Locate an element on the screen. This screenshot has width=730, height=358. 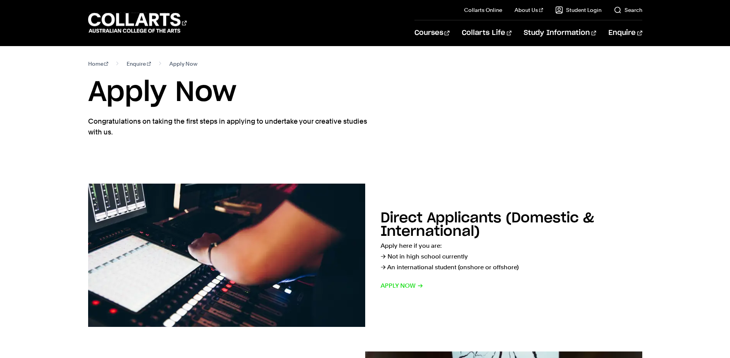
a: Student Login is located at coordinates (578, 10).